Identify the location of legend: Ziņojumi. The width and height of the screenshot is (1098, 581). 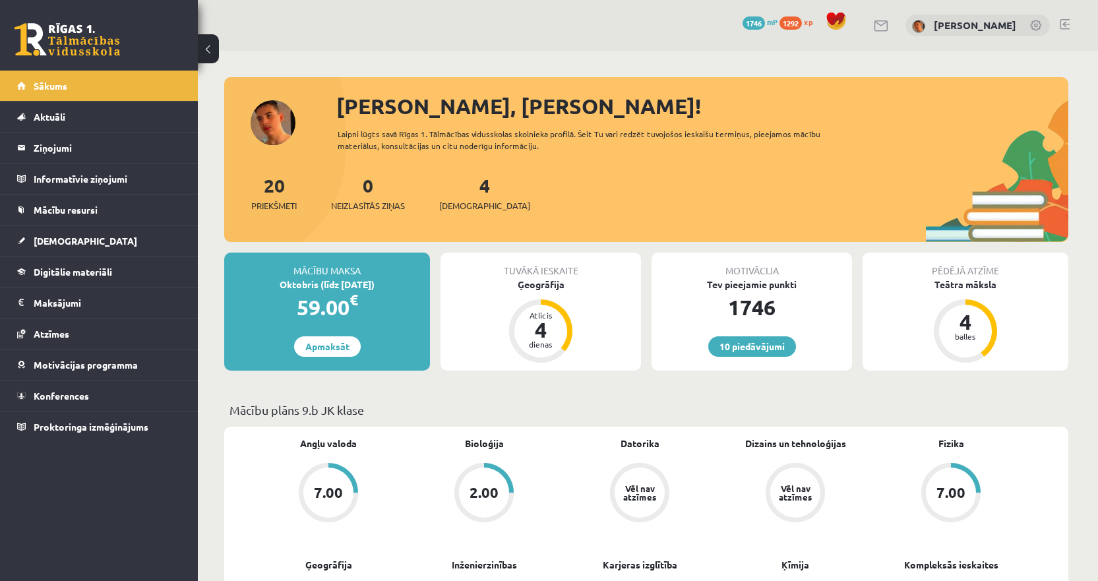
(107, 148).